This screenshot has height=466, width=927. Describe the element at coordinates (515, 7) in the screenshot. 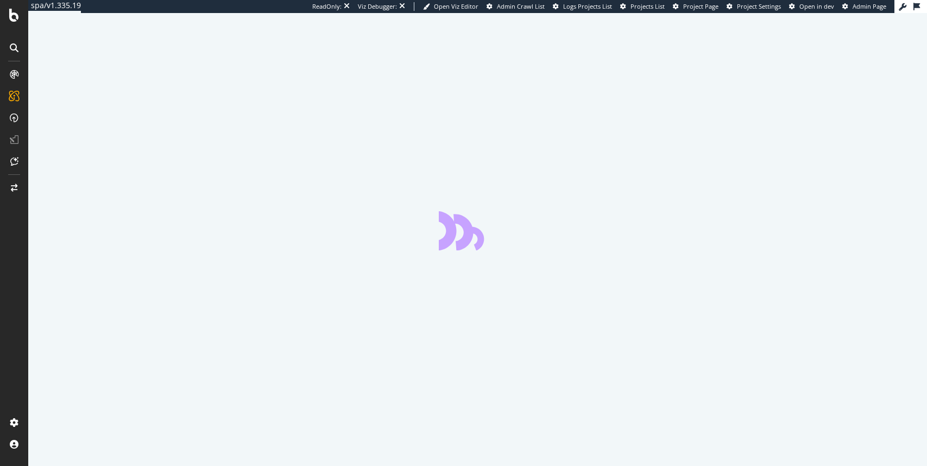

I see `a: Admin Crawl List` at that location.